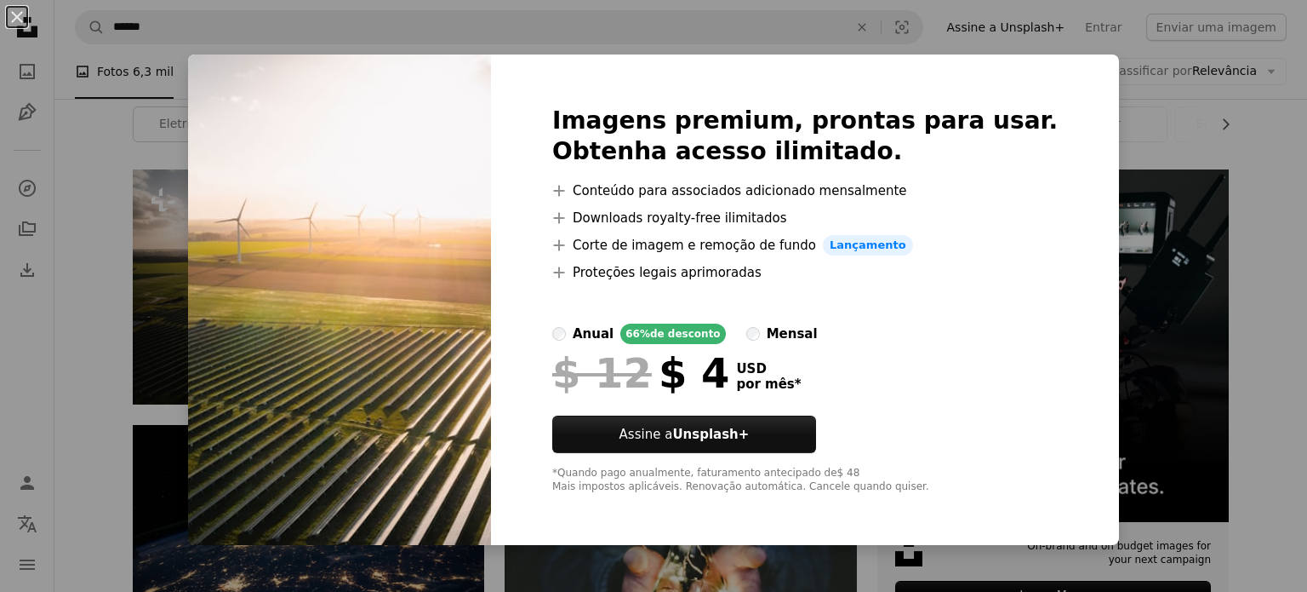  I want to click on span: $ 12, so click(602, 373).